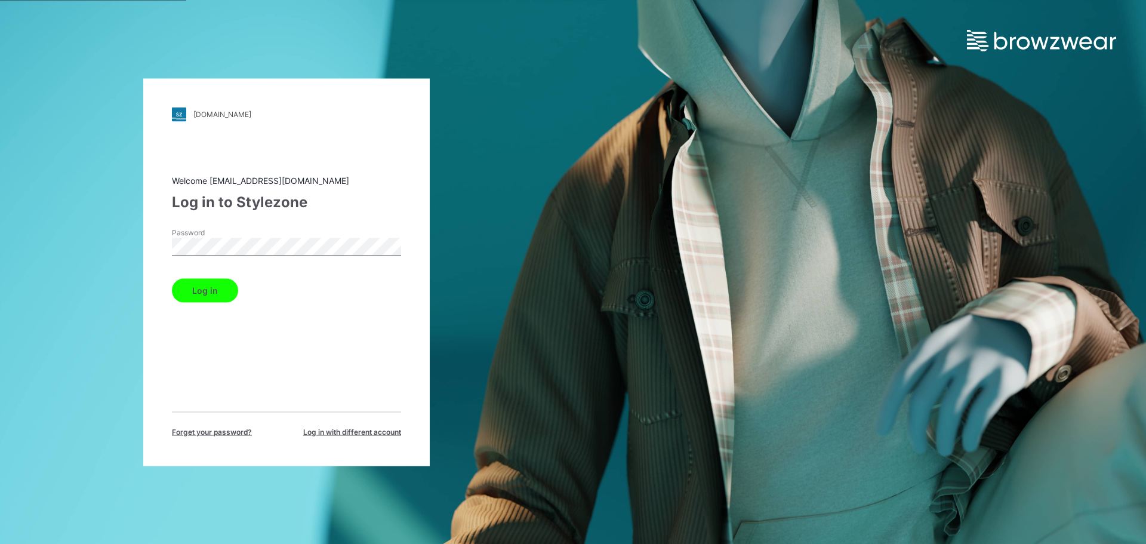 The image size is (1146, 544). Describe the element at coordinates (214, 232) in the screenshot. I see `label: Password` at that location.